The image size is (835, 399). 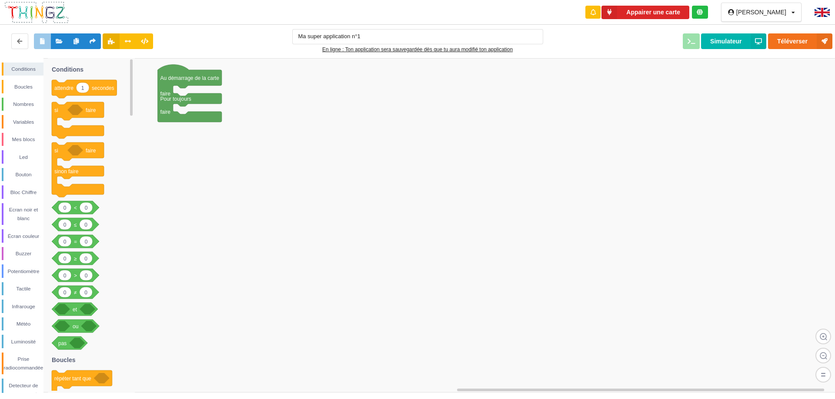 I want to click on img: thingz_logo.png, so click(x=37, y=12).